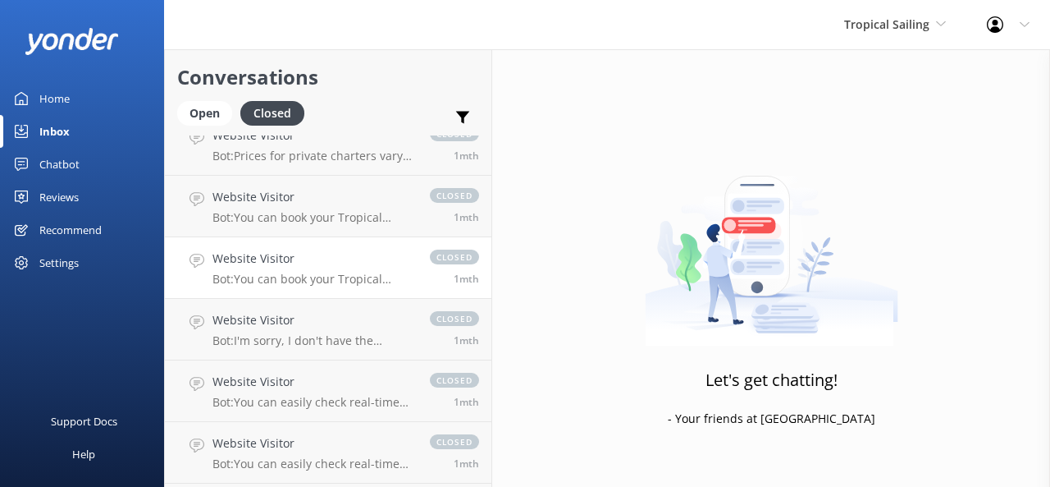  Describe the element at coordinates (328, 144) in the screenshot. I see `a: Website VisitorBot:Prices for private charters vary according to the catamaran chosen, number of ...` at that location.